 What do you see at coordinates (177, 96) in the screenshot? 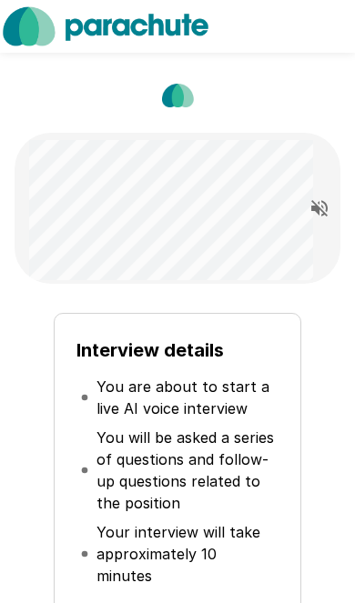
I see `img: parachute_avatar.png` at bounding box center [177, 96].